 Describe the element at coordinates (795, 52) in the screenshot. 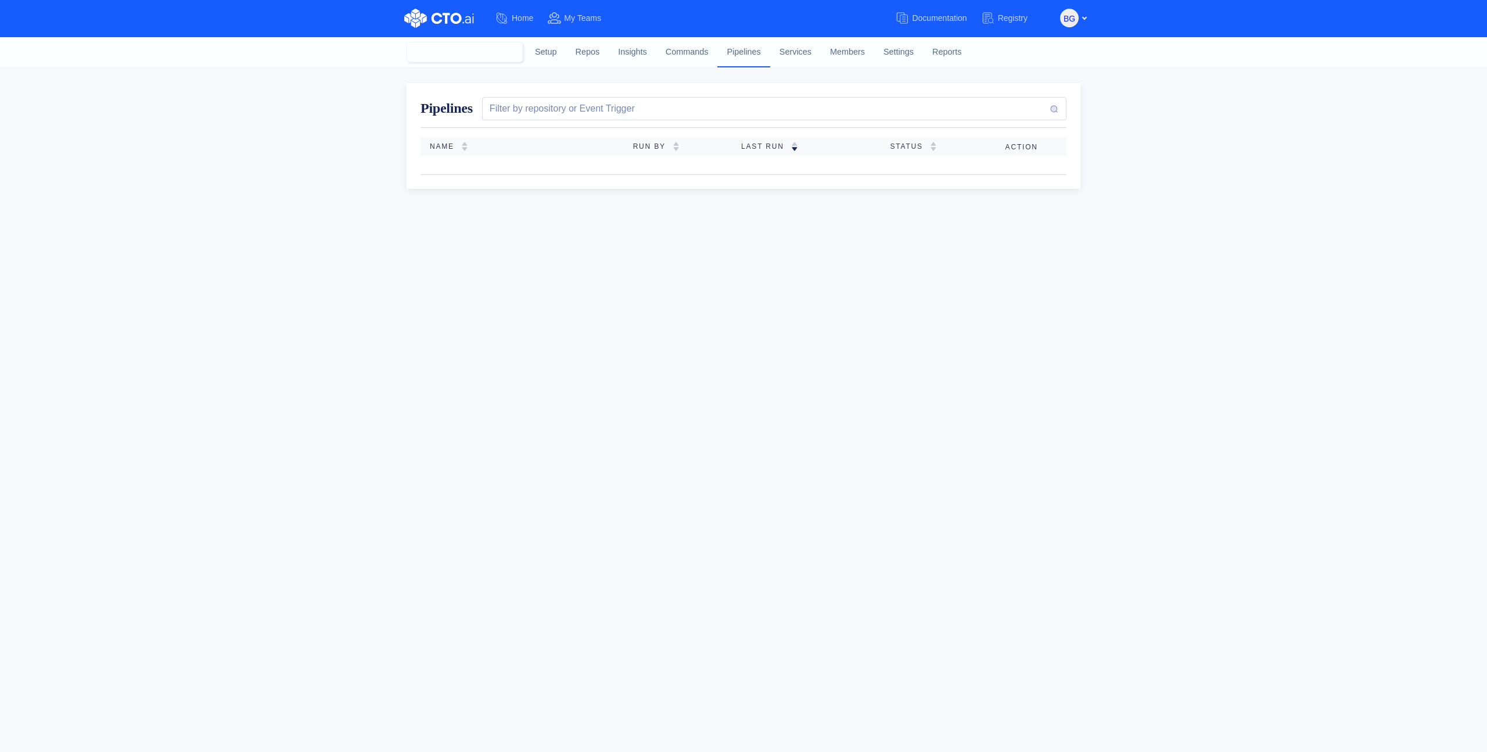

I see `a: Services` at that location.